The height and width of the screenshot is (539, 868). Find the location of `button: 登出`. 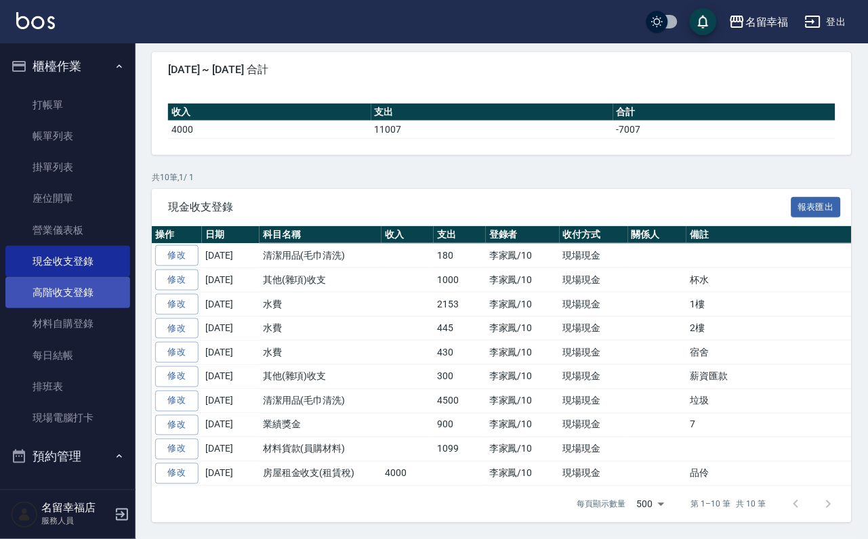

button: 登出 is located at coordinates (825, 22).